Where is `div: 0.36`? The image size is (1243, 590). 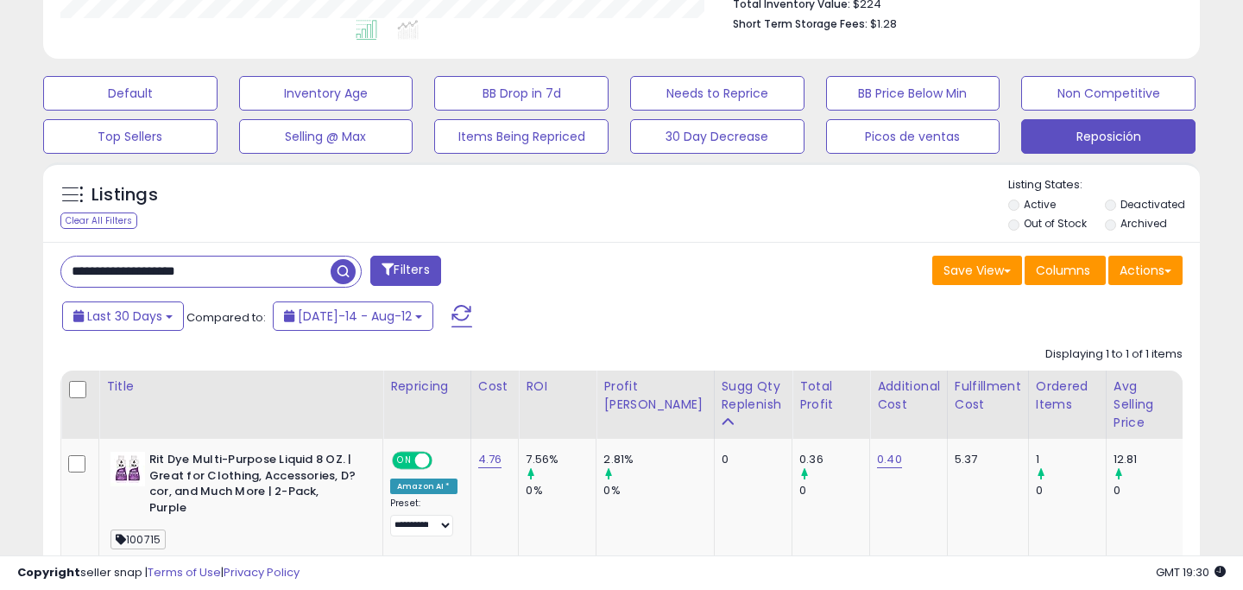
div: 0.36 is located at coordinates (834, 459).